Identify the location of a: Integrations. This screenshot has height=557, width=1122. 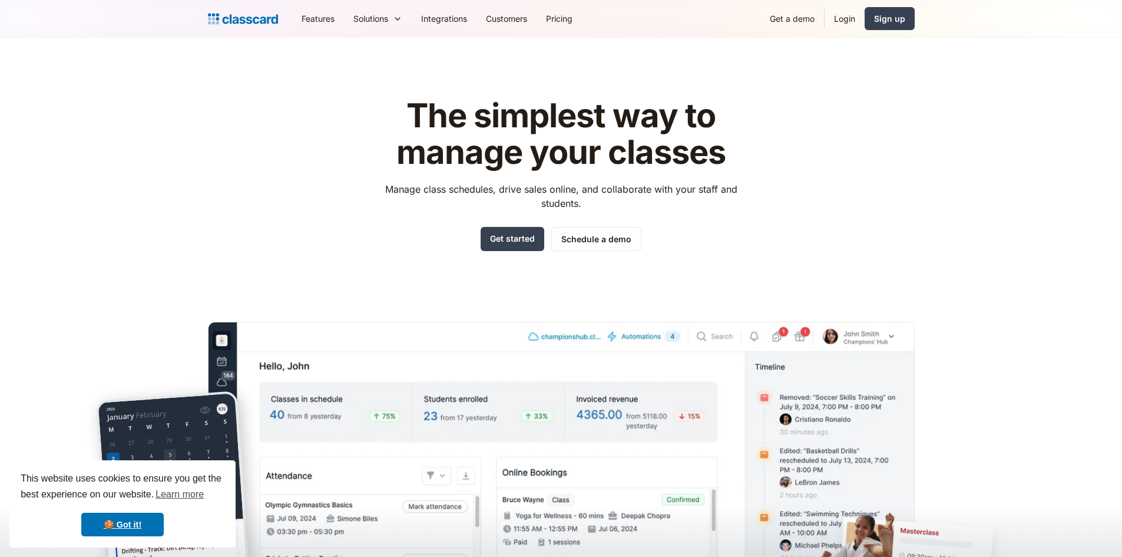
(444, 18).